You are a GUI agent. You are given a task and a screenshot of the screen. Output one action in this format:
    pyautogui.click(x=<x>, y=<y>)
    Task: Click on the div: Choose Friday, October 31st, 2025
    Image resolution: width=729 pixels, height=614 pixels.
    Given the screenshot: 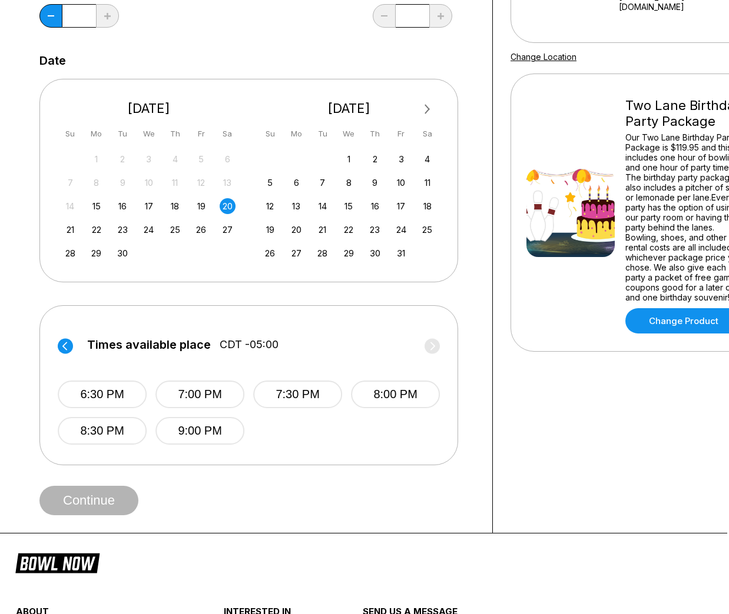 What is the action you would take?
    pyautogui.click(x=401, y=253)
    